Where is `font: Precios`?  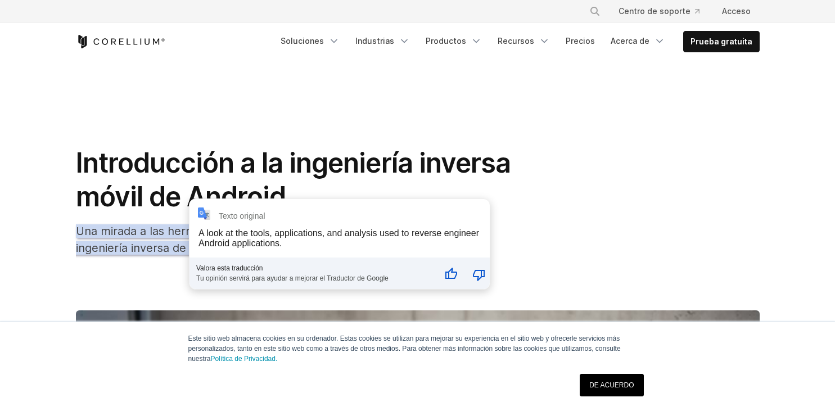
font: Precios is located at coordinates (581, 41).